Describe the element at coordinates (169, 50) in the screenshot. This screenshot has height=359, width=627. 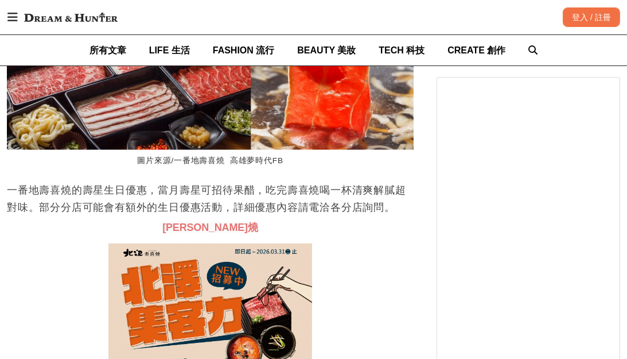
I see `span: LIFE 生活` at that location.